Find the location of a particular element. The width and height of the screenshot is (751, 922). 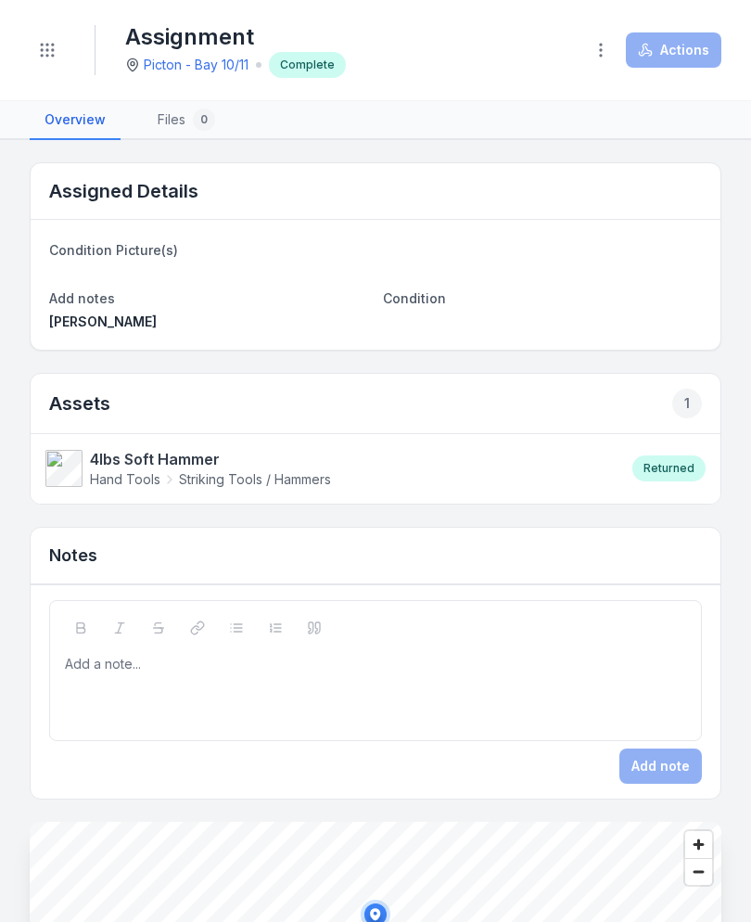

span: Hand Tools is located at coordinates (125, 480).